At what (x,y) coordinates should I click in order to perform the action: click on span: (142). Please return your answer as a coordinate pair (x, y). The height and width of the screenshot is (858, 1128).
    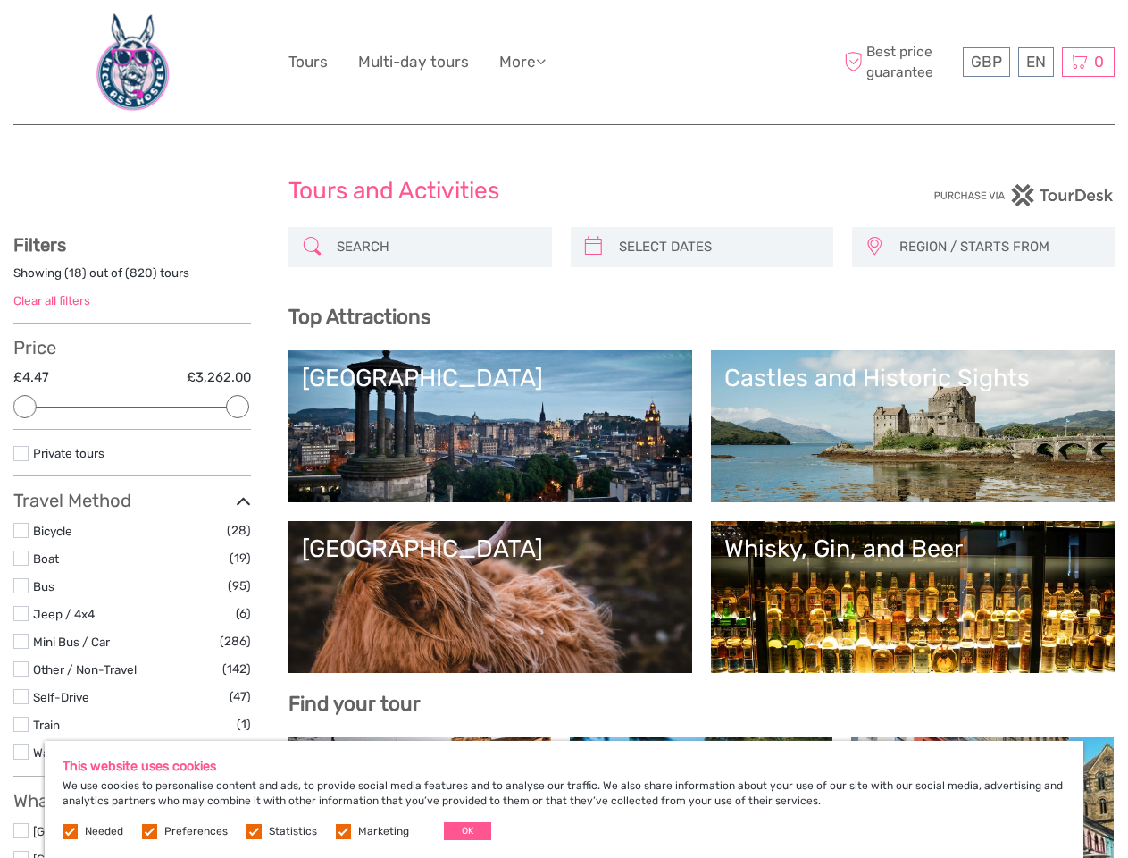
    Looking at the image, I should click on (237, 668).